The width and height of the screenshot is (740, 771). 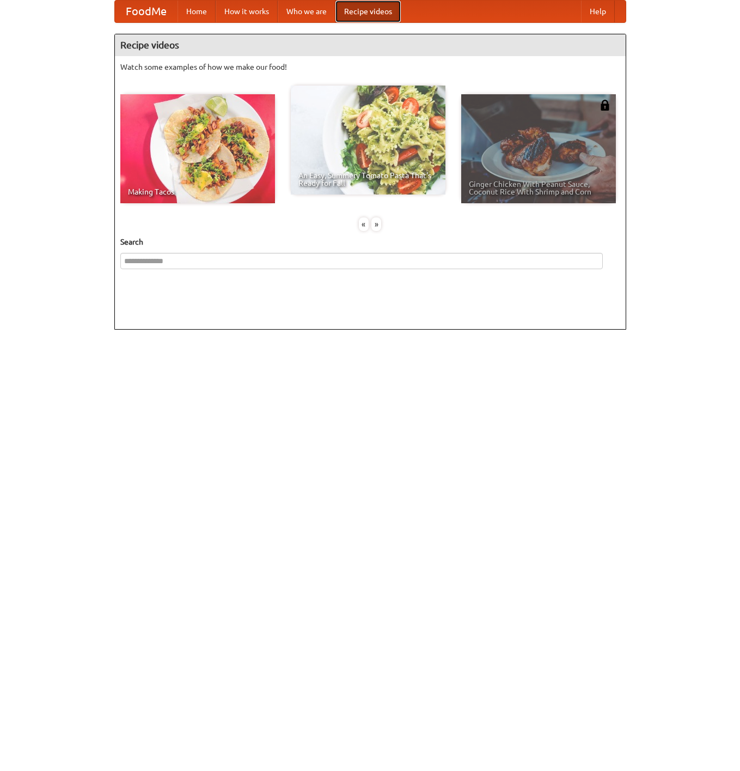 I want to click on a: Making Tacos, so click(x=198, y=149).